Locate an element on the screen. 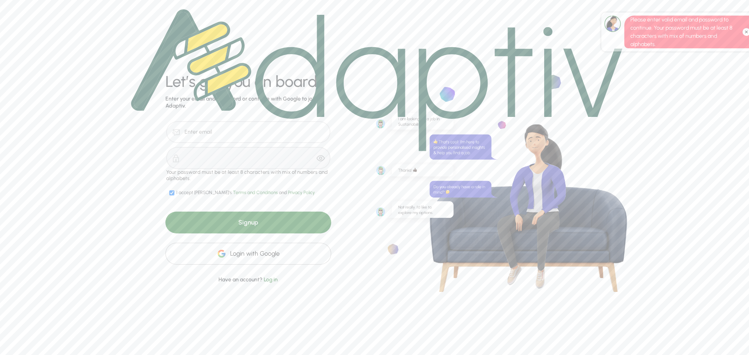 Image resolution: width=749 pixels, height=355 pixels. div: Have an account? is located at coordinates (248, 275).